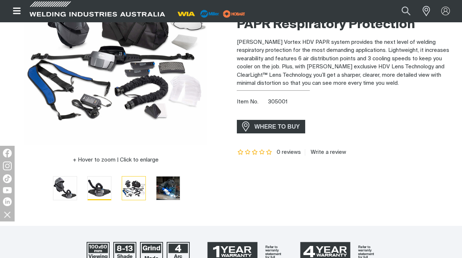 The height and width of the screenshot is (258, 462). I want to click on img: YouTube, so click(7, 190).